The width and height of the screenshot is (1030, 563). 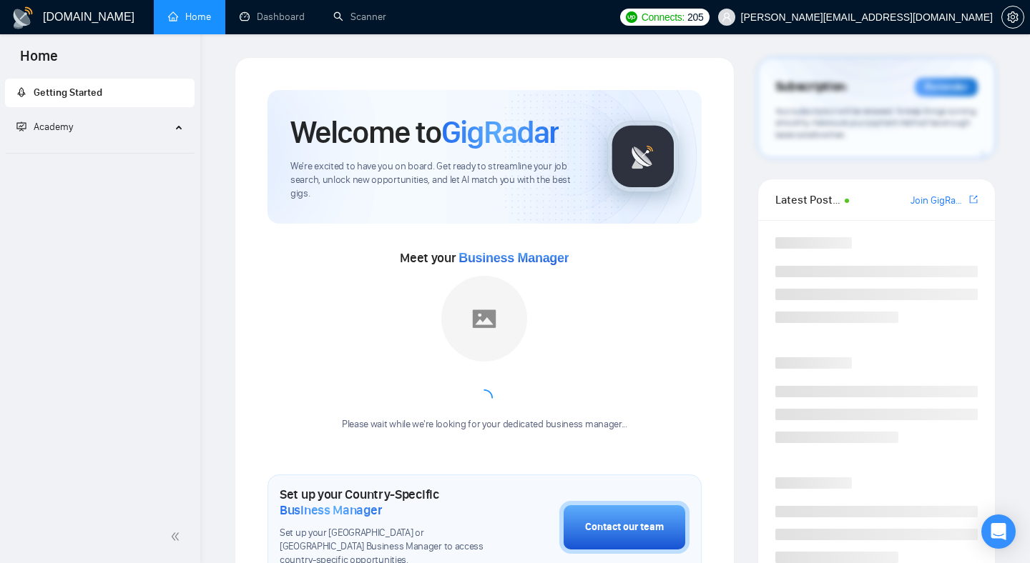 I want to click on span: GigRadar, so click(x=500, y=132).